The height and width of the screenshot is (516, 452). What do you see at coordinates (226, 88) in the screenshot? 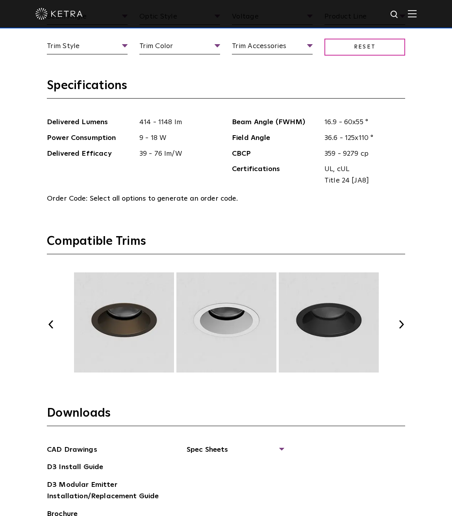
I see `h3: Specifications` at bounding box center [226, 88].